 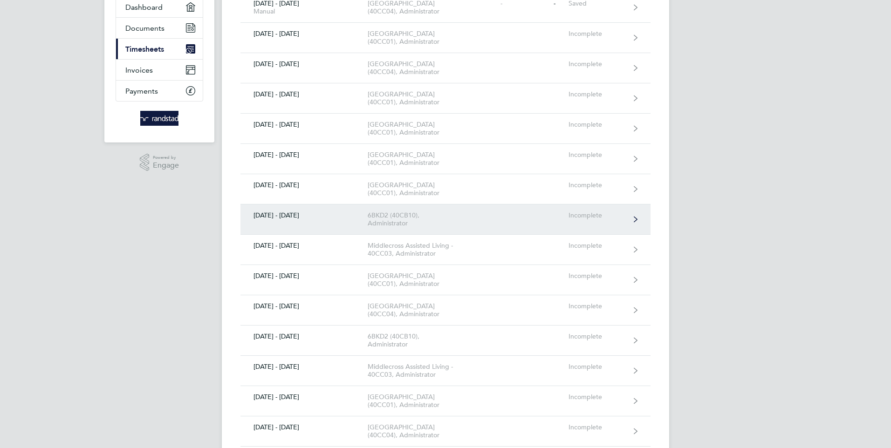 What do you see at coordinates (144, 49) in the screenshot?
I see `span: Timesheets` at bounding box center [144, 49].